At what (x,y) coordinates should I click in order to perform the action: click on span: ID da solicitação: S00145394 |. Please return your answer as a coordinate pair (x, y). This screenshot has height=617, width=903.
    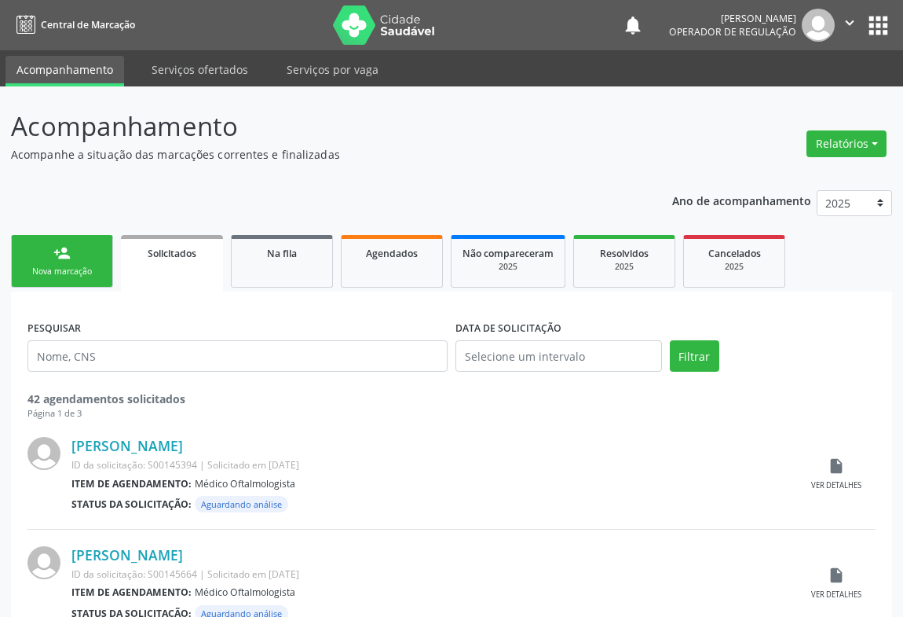
    Looking at the image, I should click on (138, 464).